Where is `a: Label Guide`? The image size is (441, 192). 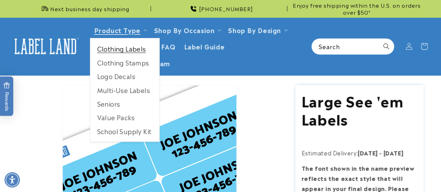
a: Label Guide is located at coordinates (204, 46).